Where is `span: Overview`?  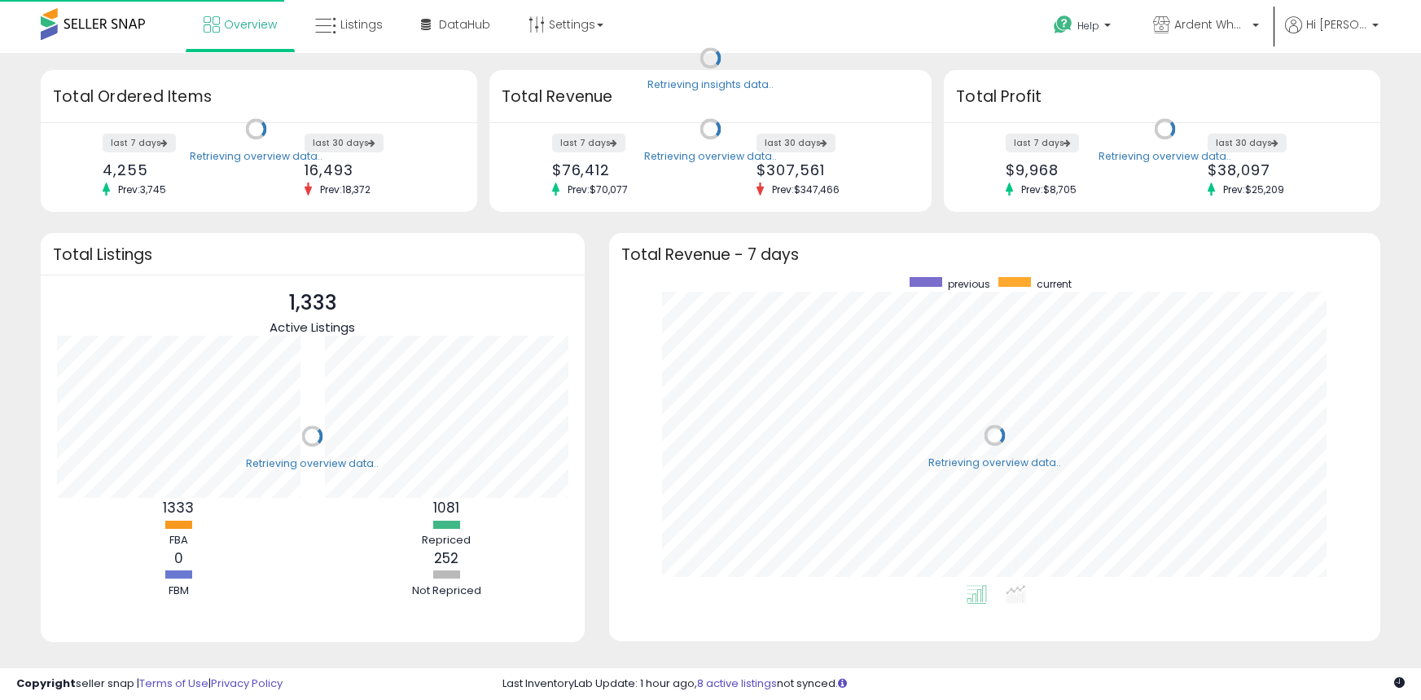
span: Overview is located at coordinates (250, 24).